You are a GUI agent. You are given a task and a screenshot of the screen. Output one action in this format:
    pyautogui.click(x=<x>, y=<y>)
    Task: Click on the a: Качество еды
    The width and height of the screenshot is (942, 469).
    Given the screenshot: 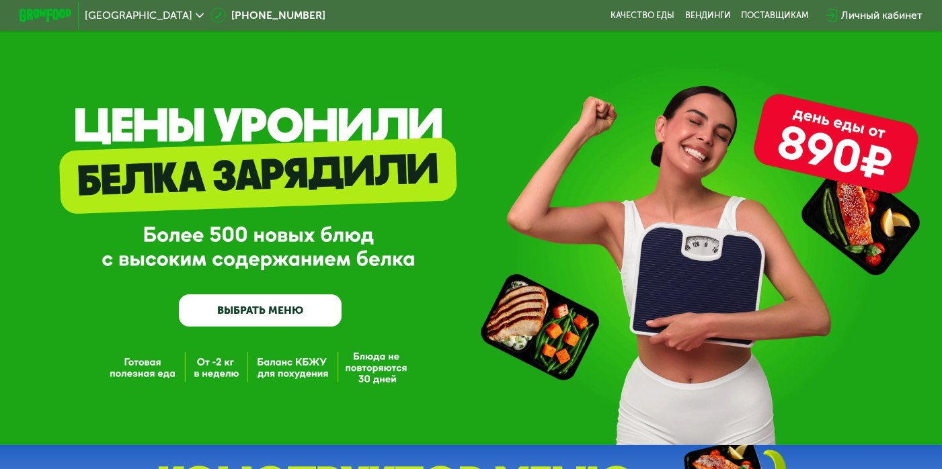 What is the action you would take?
    pyautogui.click(x=642, y=15)
    